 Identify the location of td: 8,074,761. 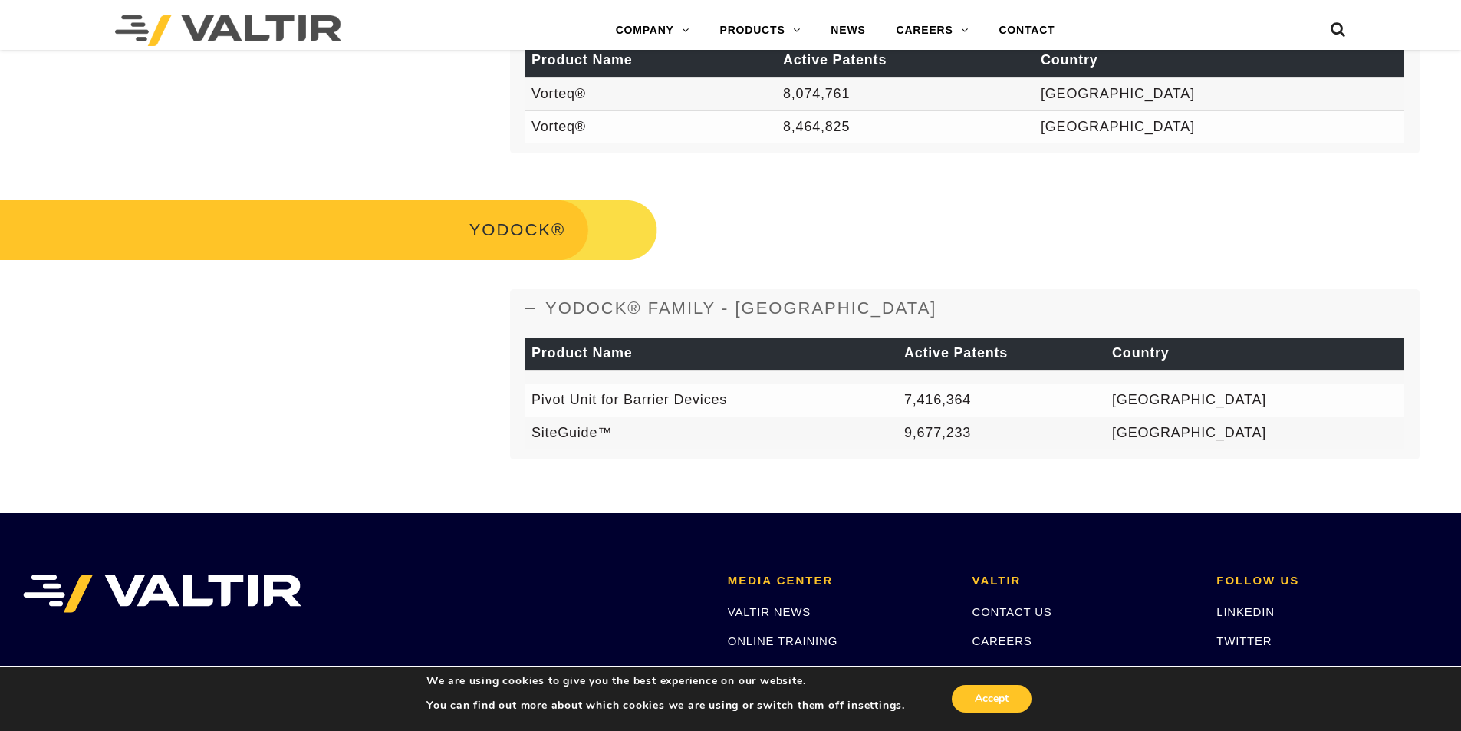
(906, 94).